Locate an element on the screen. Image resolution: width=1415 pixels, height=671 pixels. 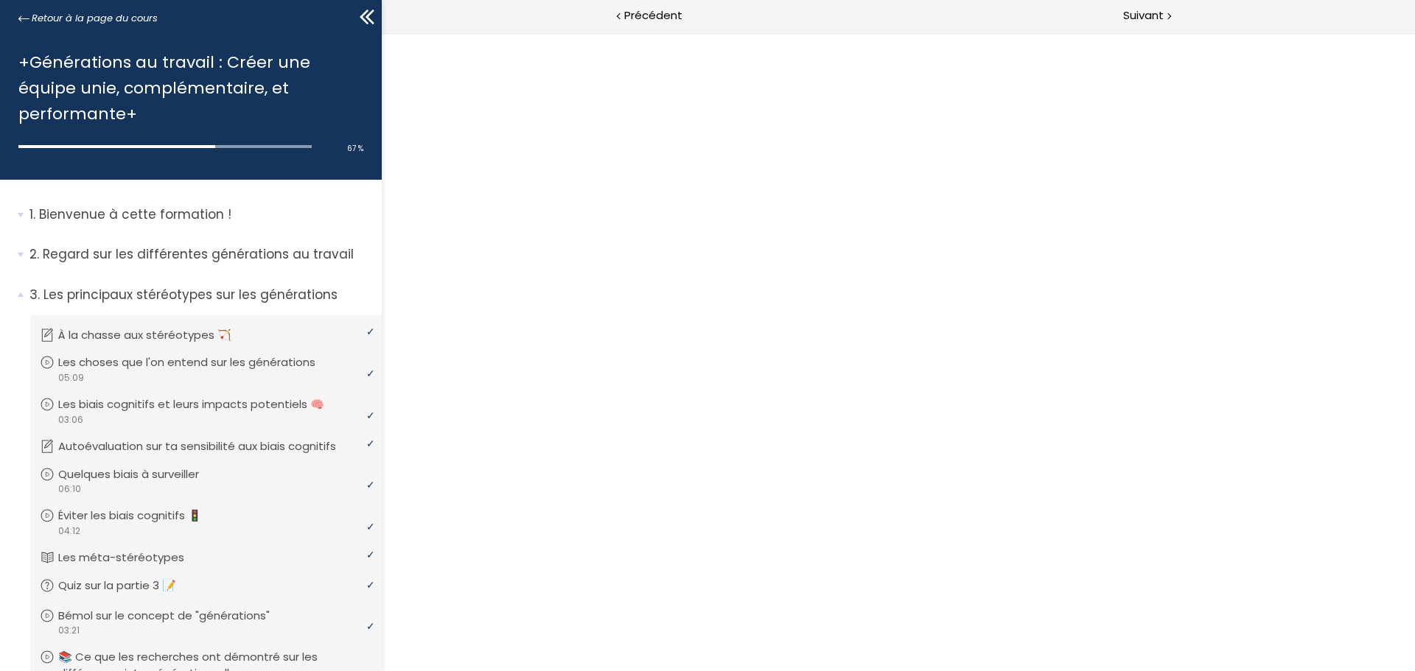
p: Les biais cognitifs et leurs impacts potentiels 🧠 is located at coordinates (202, 405).